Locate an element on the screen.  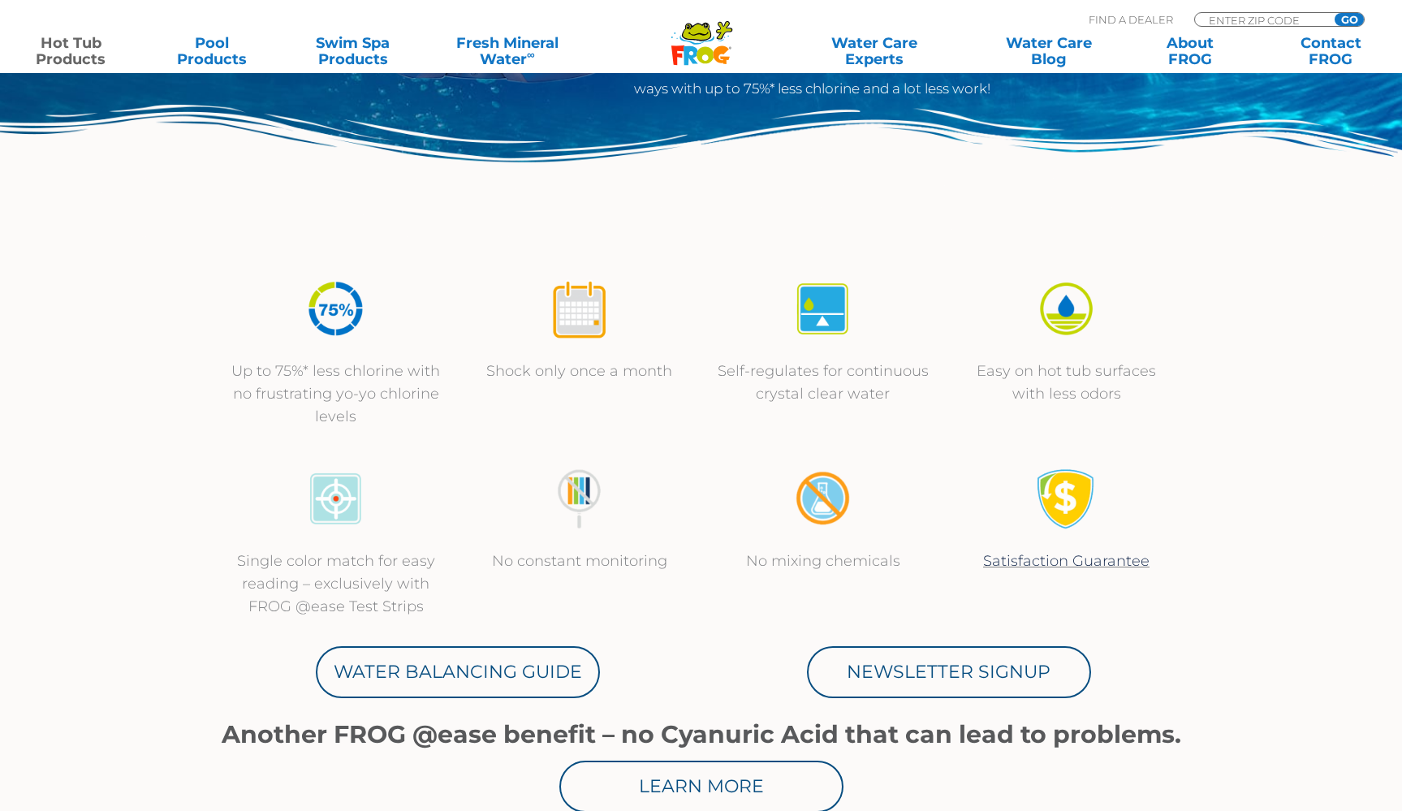
input: Zip Code Form is located at coordinates (1261, 19).